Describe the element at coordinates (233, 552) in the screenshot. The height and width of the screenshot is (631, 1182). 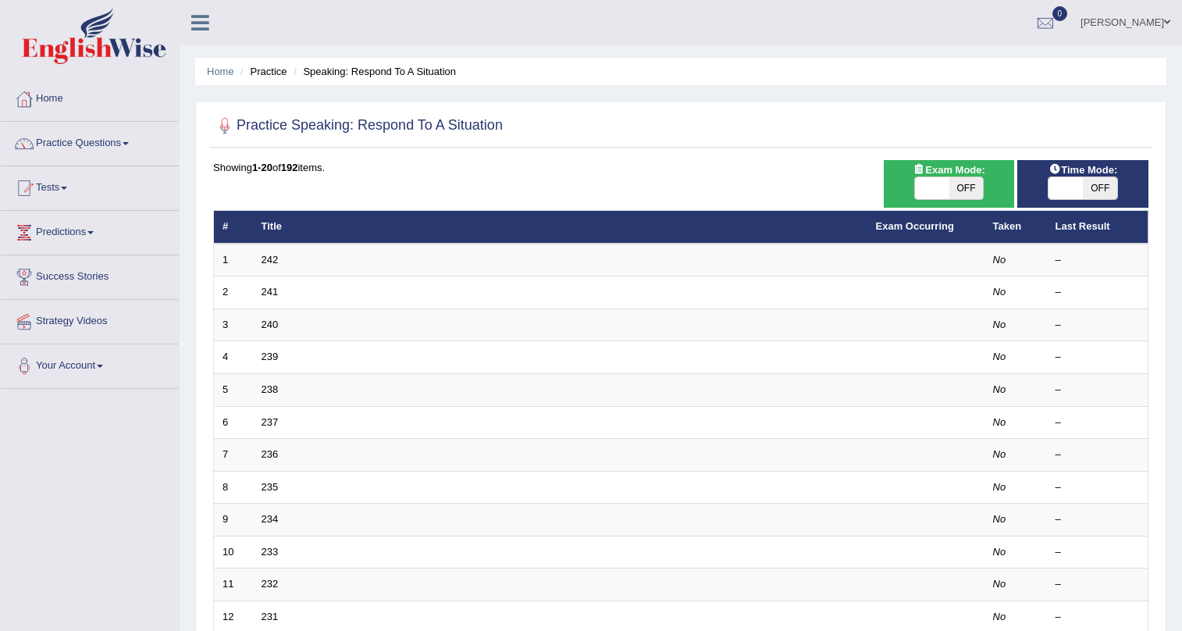
I see `td: 10` at that location.